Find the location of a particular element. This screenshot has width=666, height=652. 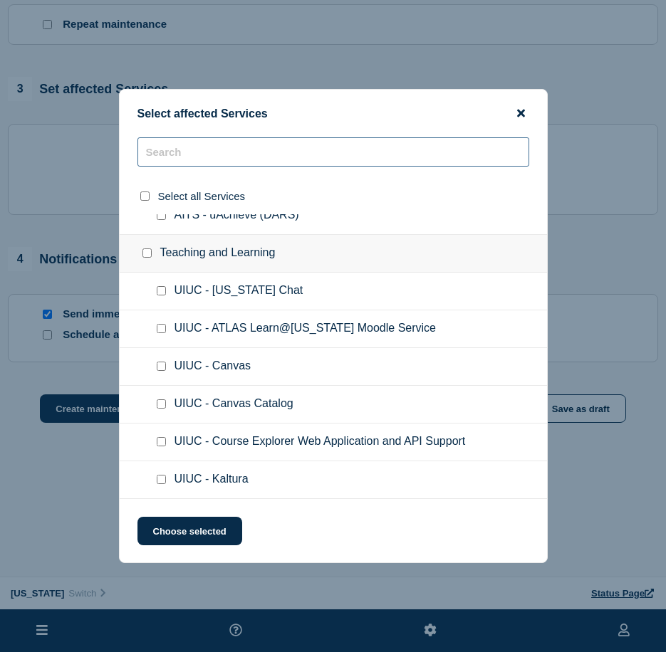

span: UIUC - Canvas Catalog is located at coordinates (234, 405).